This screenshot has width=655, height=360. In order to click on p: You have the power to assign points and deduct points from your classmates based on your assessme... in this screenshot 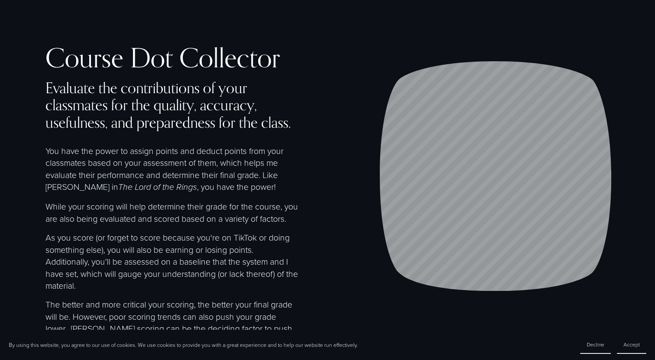, I will do `click(172, 169)`.